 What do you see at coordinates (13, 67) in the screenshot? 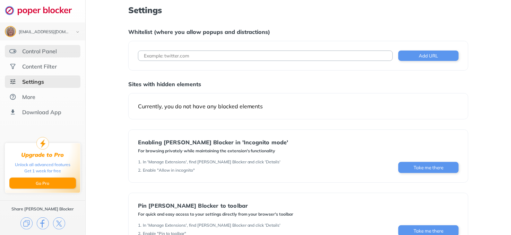
I see `img: social.svg` at bounding box center [13, 67].